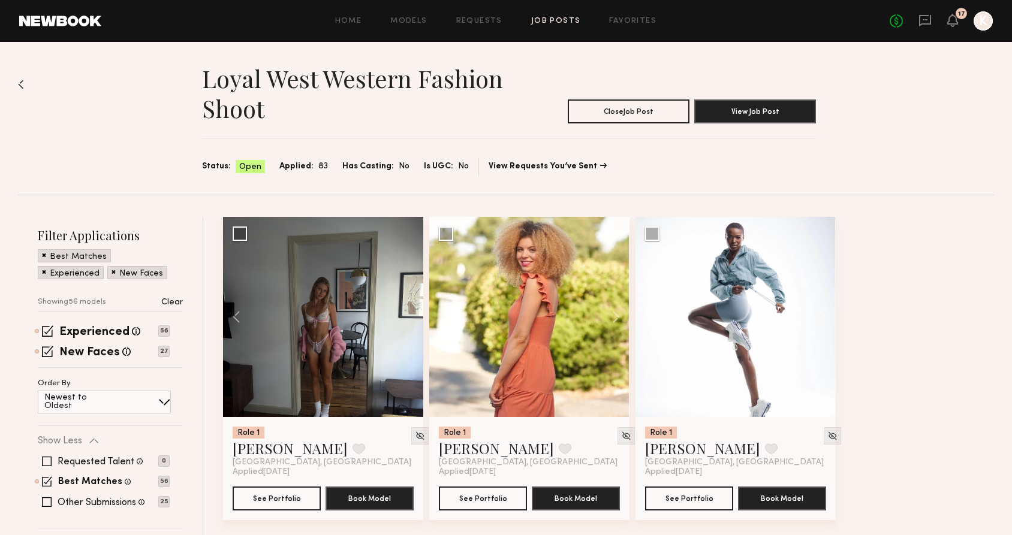  I want to click on a: Favorites, so click(633, 21).